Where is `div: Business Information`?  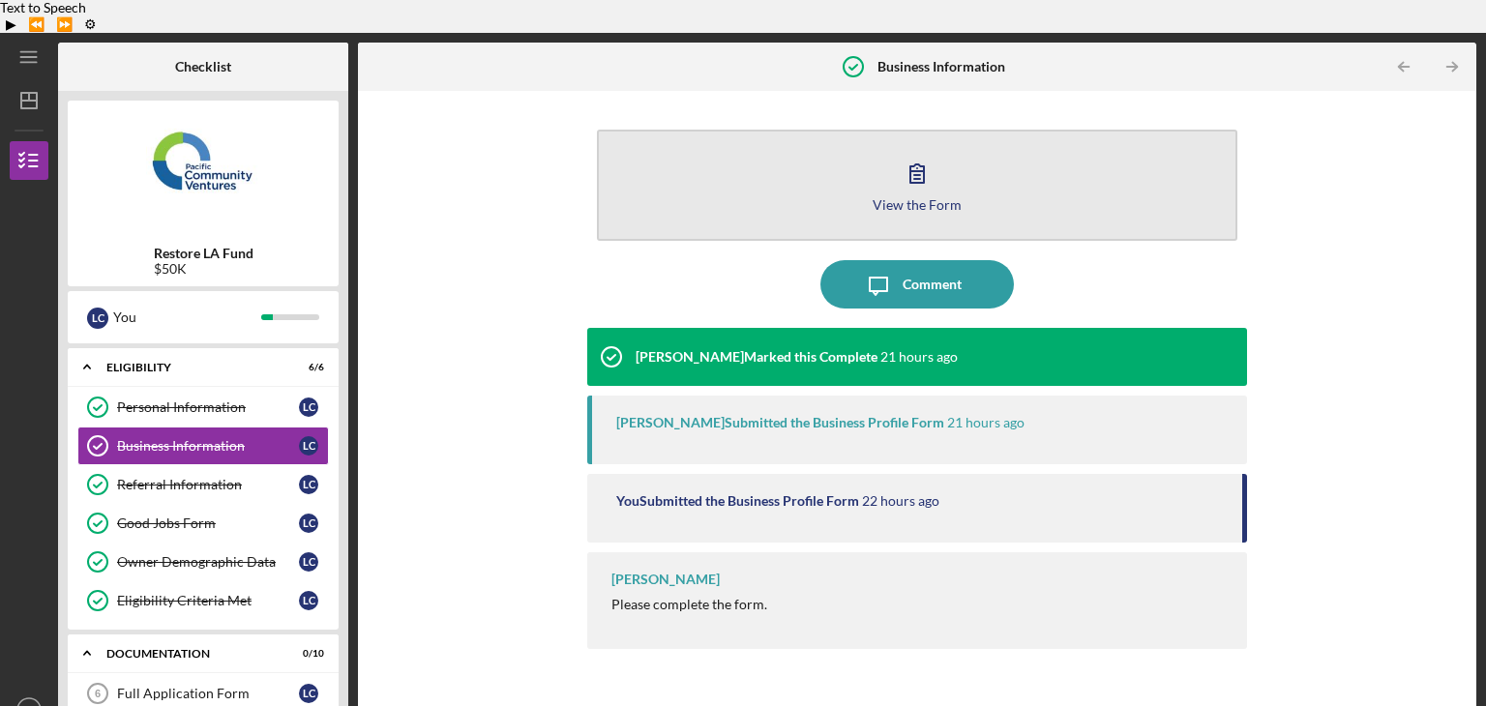
div: Business Information is located at coordinates (208, 446).